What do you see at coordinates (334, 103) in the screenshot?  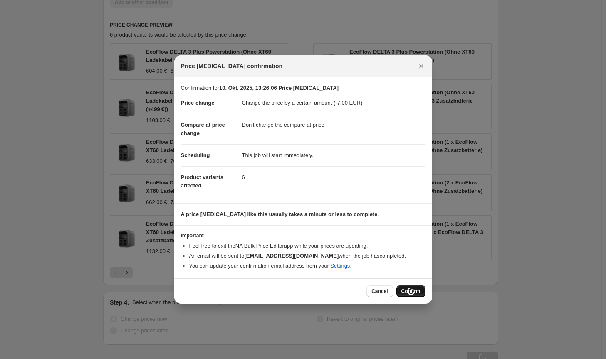 I see `dd: Change the price by a certain amount (-7.00 EUR)` at bounding box center [334, 103].